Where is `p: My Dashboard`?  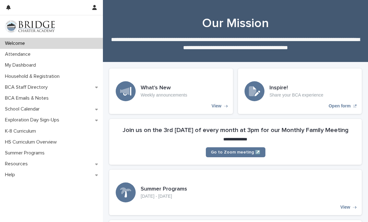
p: My Dashboard is located at coordinates (21, 65).